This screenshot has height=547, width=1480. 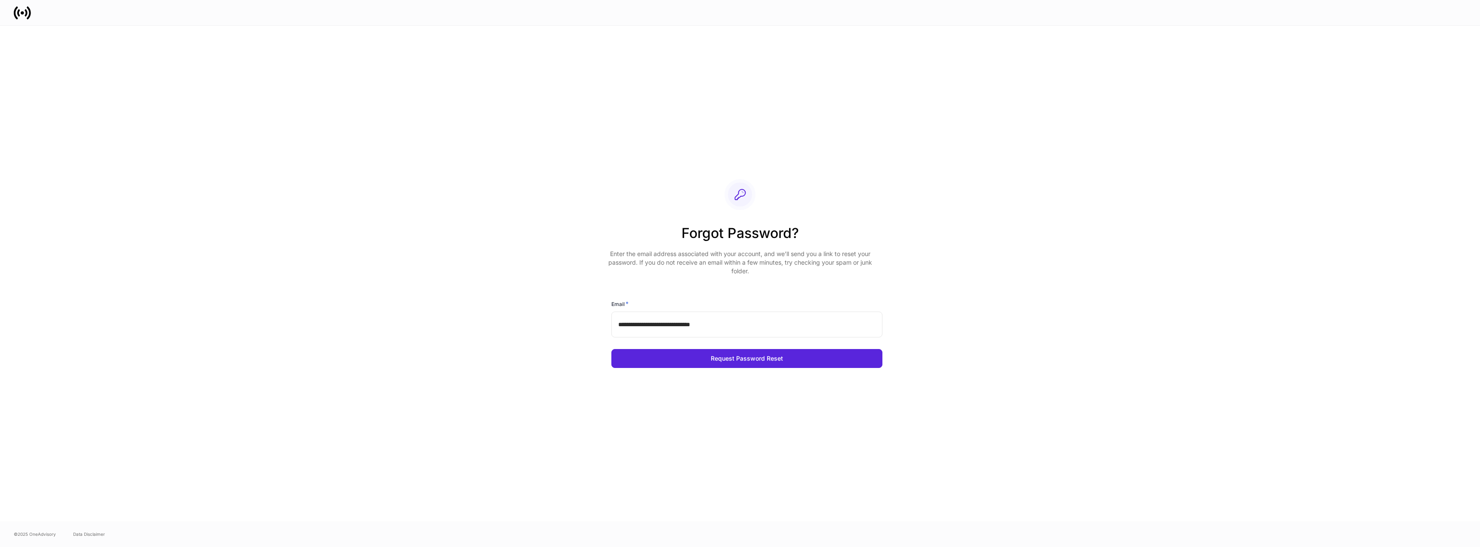 I want to click on a: Data Disclaimer, so click(x=89, y=534).